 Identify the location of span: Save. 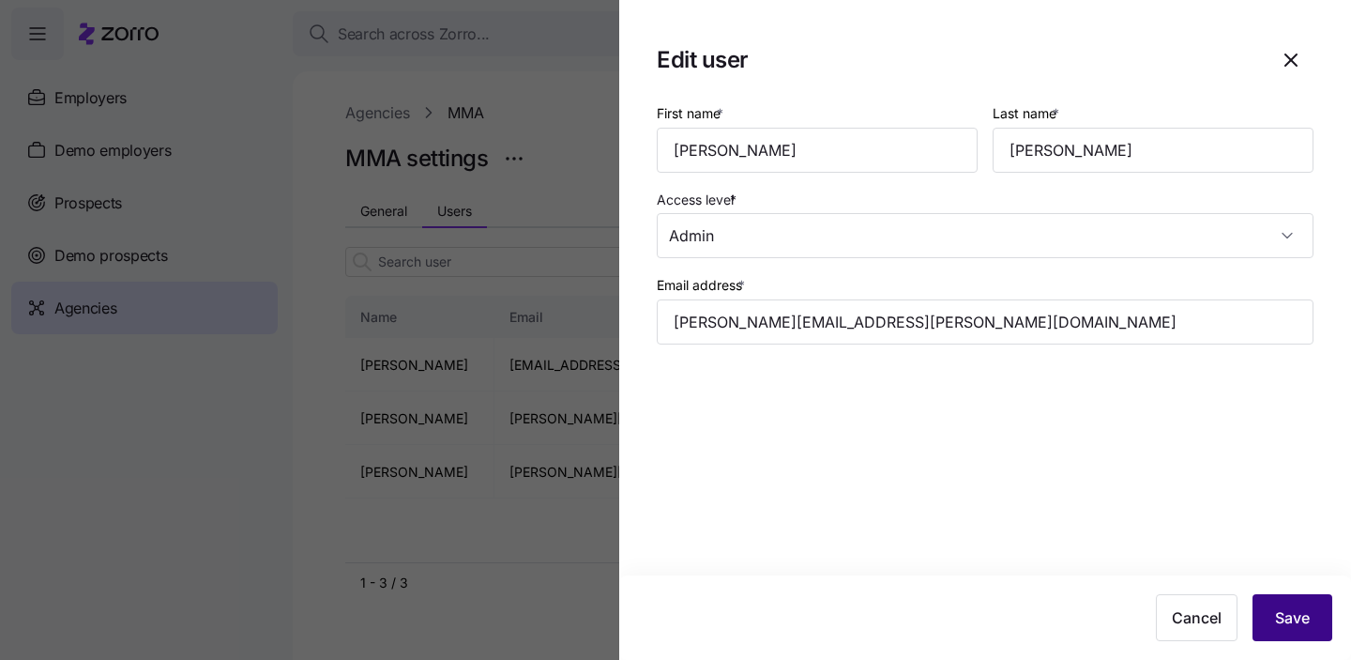
(1292, 617).